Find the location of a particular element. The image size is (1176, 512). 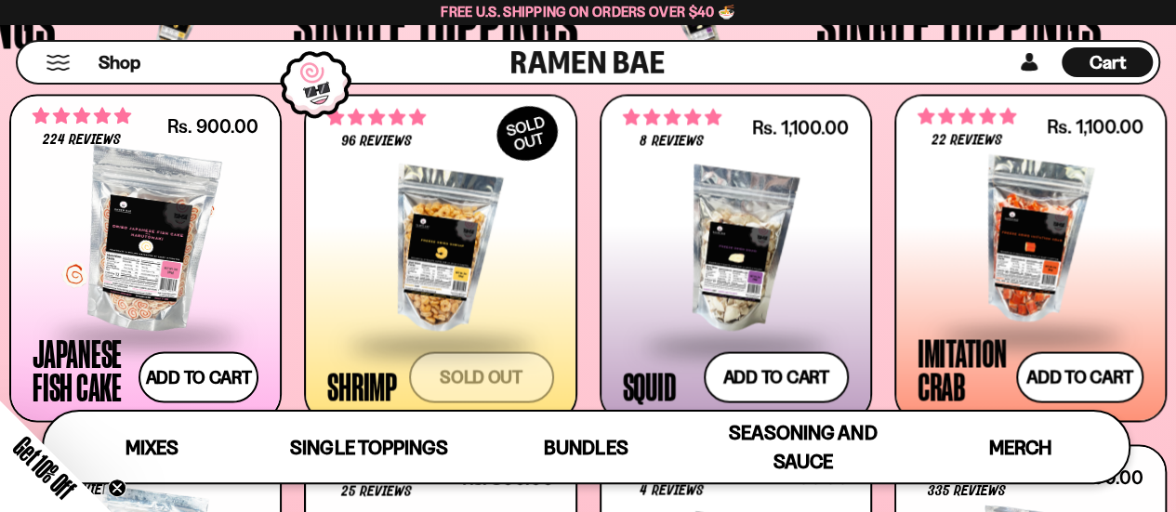

span: 224 reviews is located at coordinates (81, 140).